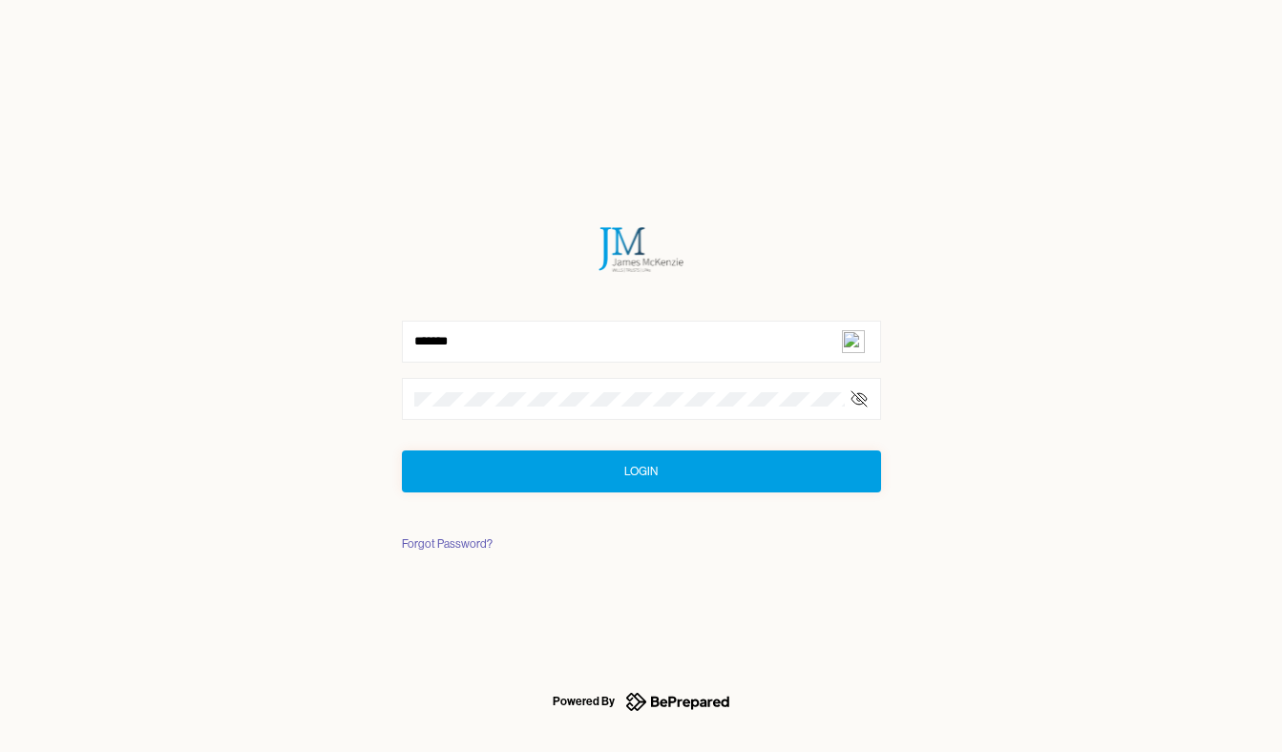  I want to click on div: Login, so click(641, 472).